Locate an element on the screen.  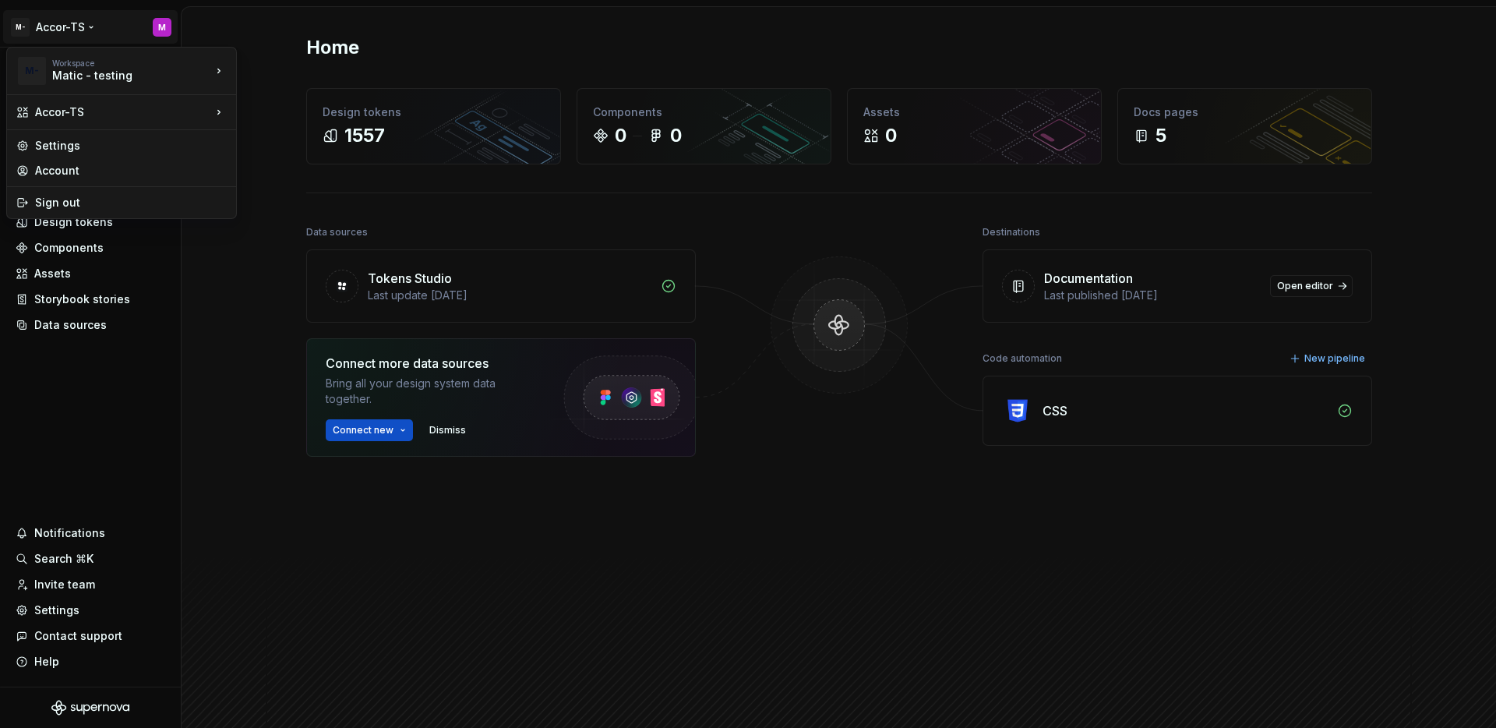
div: Accor-TS is located at coordinates (123, 112).